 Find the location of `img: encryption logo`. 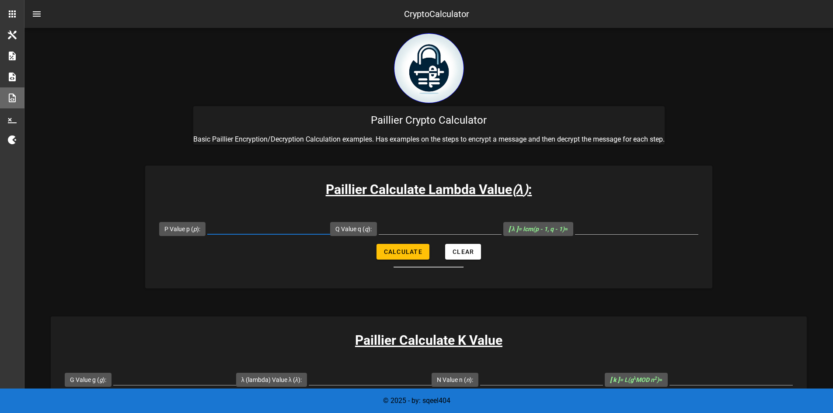

img: encryption logo is located at coordinates (429, 68).